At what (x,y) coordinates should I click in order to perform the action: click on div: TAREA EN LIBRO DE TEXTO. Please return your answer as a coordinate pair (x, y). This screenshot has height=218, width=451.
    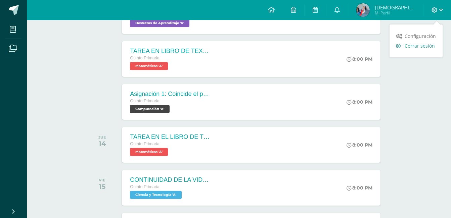
    Looking at the image, I should click on (170, 51).